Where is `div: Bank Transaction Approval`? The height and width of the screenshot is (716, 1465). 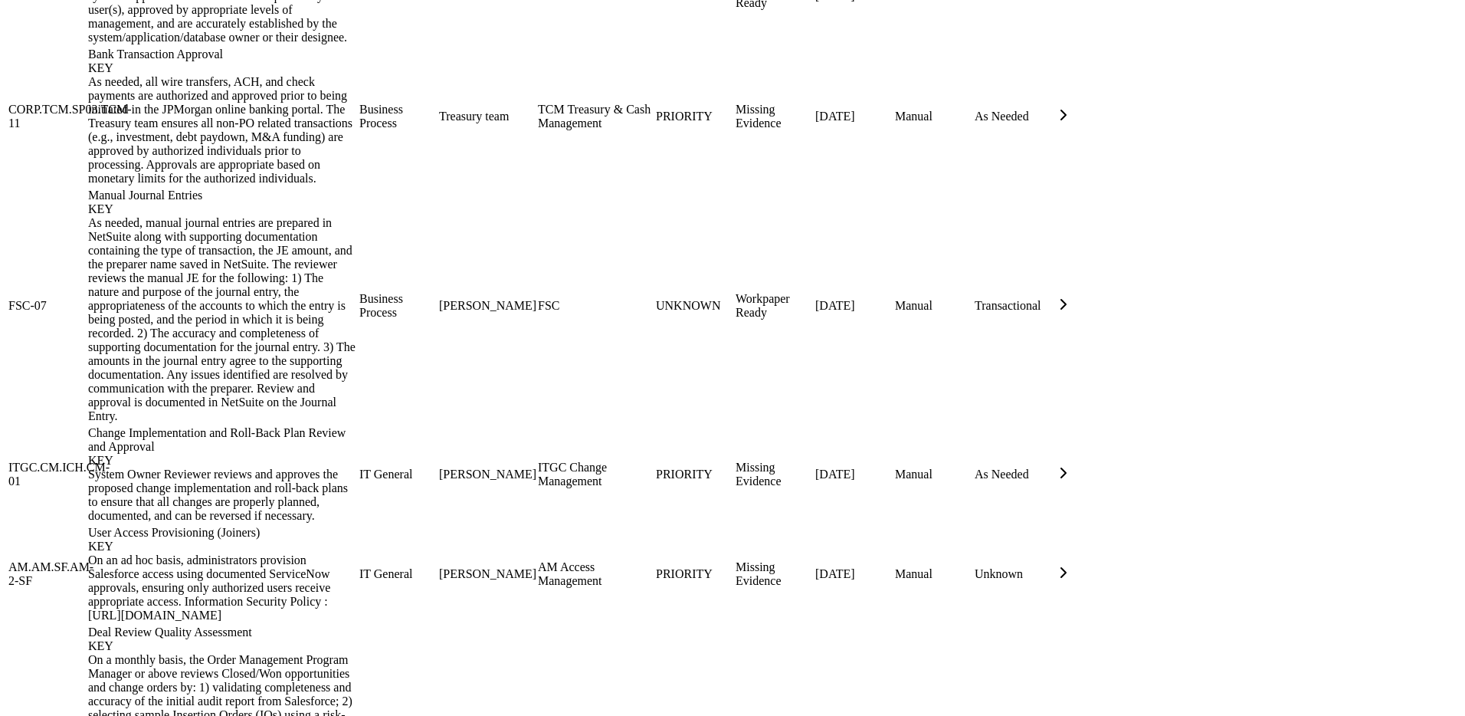 div: Bank Transaction Approval is located at coordinates (222, 61).